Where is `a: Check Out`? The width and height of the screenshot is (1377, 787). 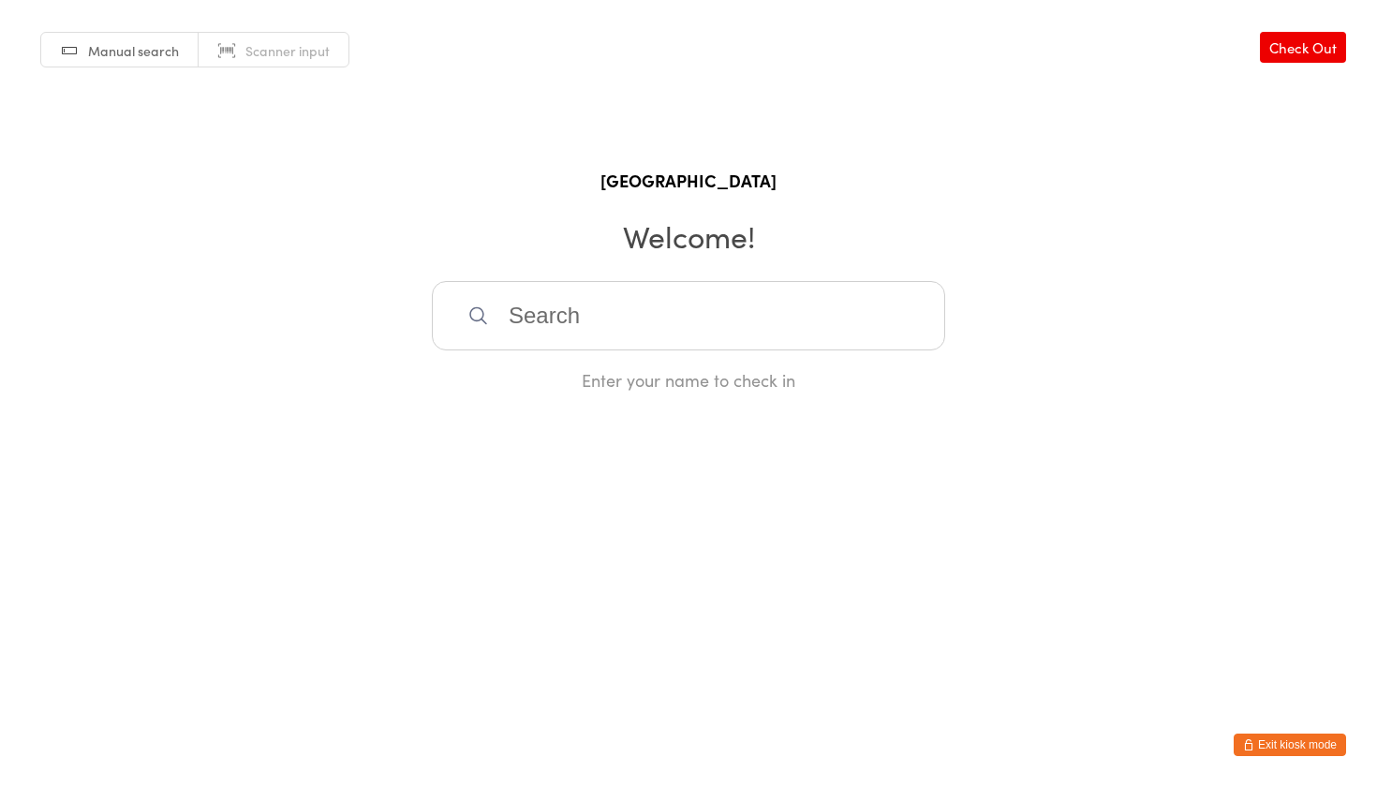 a: Check Out is located at coordinates (1303, 47).